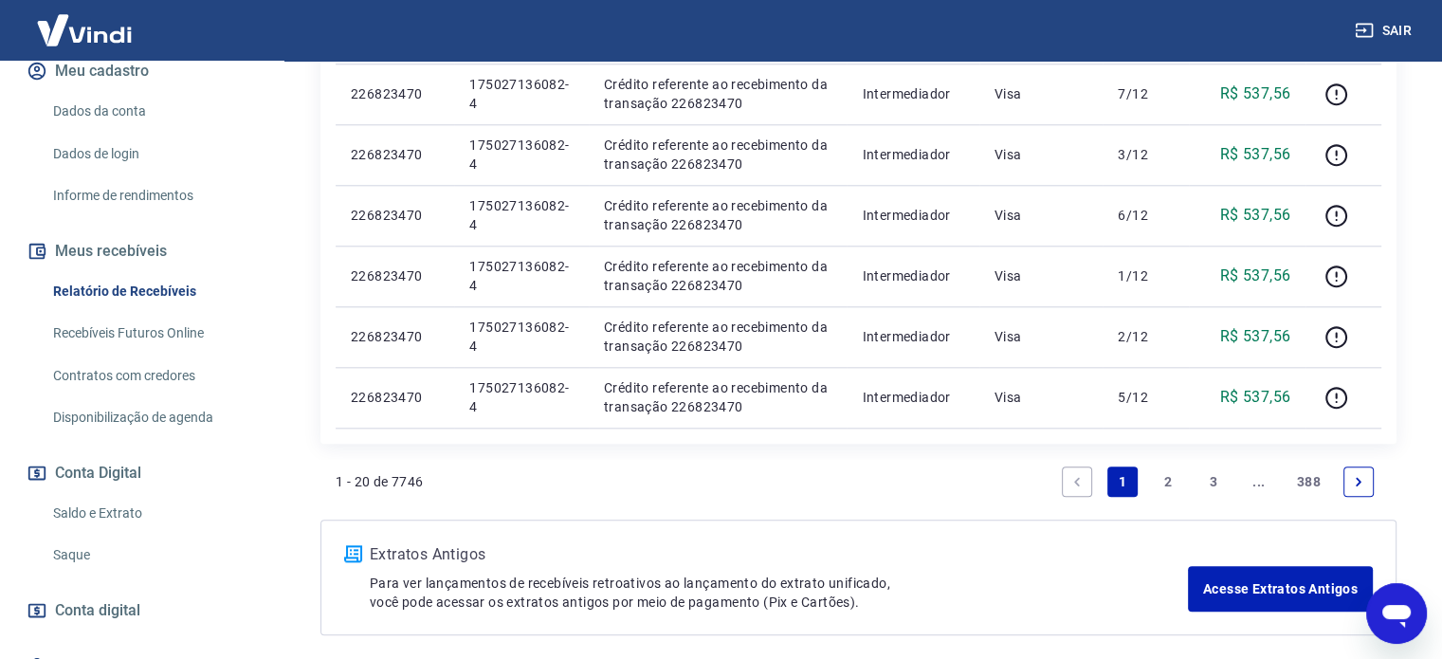 The width and height of the screenshot is (1442, 659). I want to click on p: 7/12, so click(1145, 94).